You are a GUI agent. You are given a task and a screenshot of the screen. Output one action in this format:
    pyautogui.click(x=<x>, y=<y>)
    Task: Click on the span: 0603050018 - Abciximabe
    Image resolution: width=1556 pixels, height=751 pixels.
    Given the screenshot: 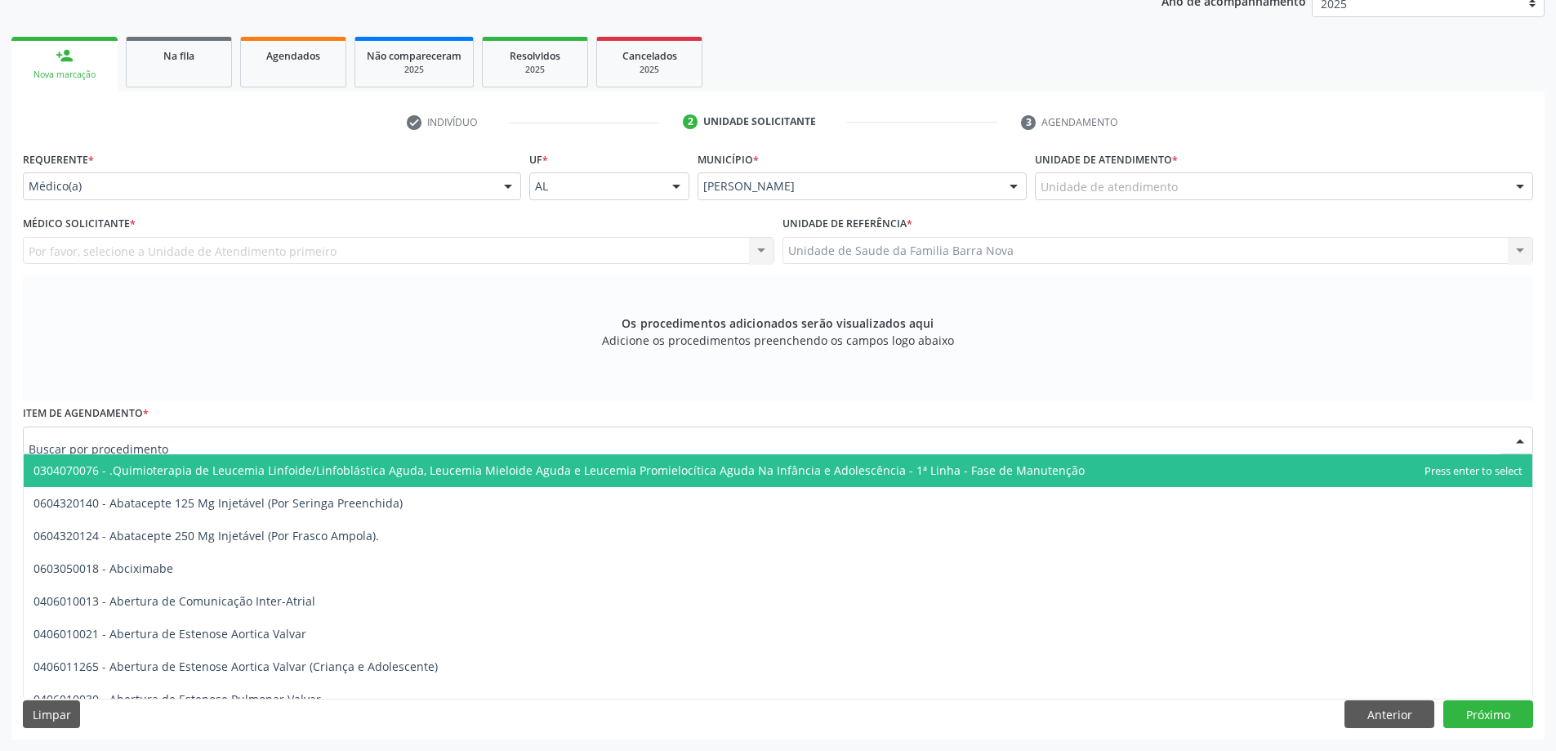 What is the action you would take?
    pyautogui.click(x=103, y=568)
    